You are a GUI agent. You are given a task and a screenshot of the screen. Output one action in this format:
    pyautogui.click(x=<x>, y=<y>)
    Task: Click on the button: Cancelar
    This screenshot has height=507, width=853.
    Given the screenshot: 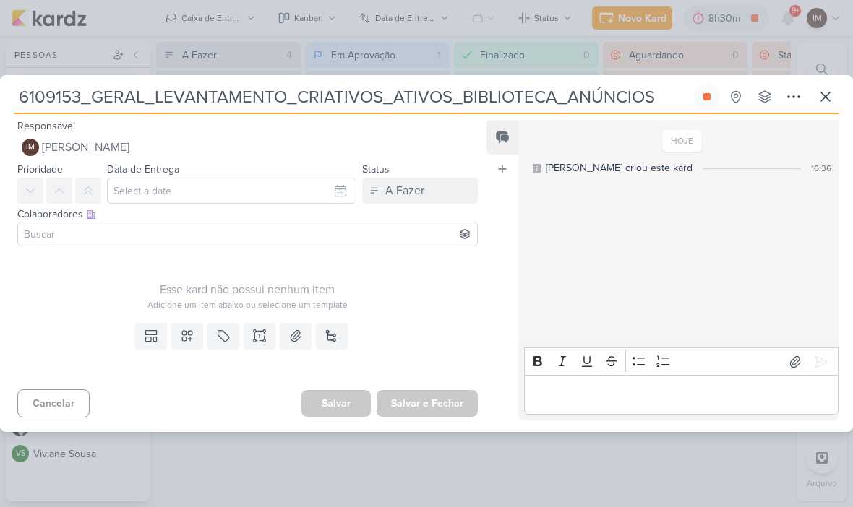 What is the action you would take?
    pyautogui.click(x=53, y=403)
    